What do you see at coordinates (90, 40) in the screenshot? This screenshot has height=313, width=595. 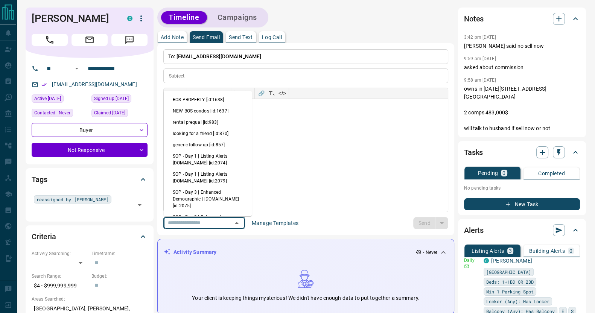 I see `span: Email` at bounding box center [90, 40].